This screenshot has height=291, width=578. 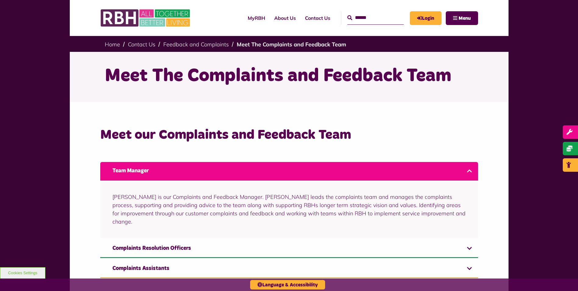 What do you see at coordinates (288, 284) in the screenshot?
I see `button: Language & Accessibility` at bounding box center [288, 284].